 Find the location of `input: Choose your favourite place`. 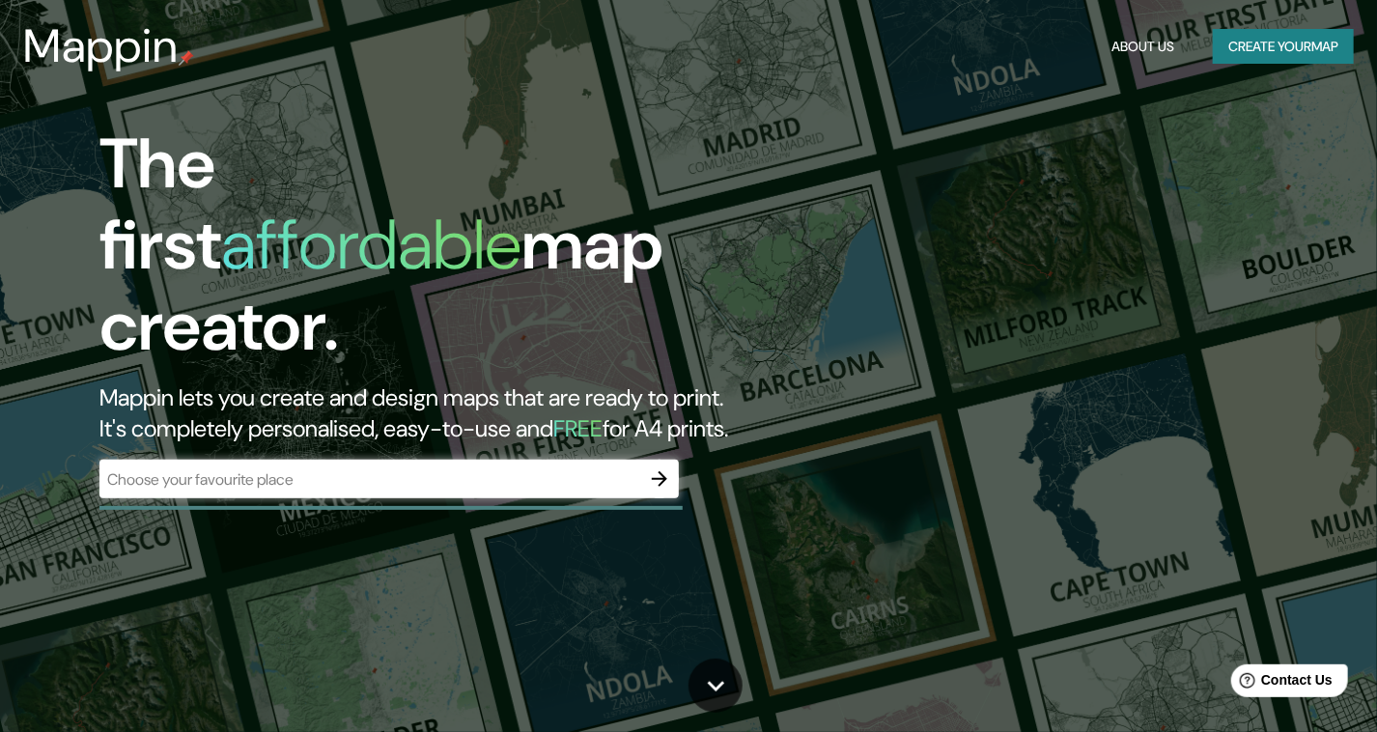

input: Choose your favourite place is located at coordinates (370, 479).